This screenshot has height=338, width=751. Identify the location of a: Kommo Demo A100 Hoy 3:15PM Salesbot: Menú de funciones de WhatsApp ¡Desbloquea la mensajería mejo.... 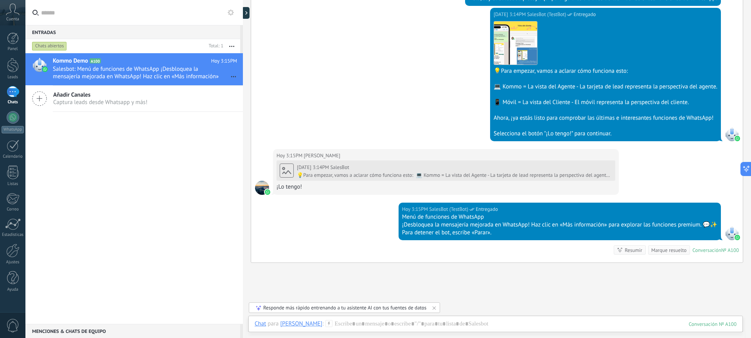
(134, 69).